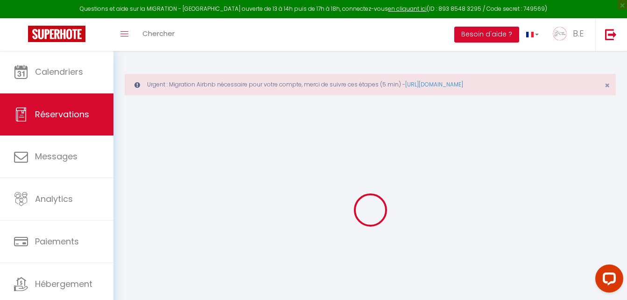 The image size is (627, 300). What do you see at coordinates (487, 35) in the screenshot?
I see `button: Besoin d'aide ?` at bounding box center [487, 35].